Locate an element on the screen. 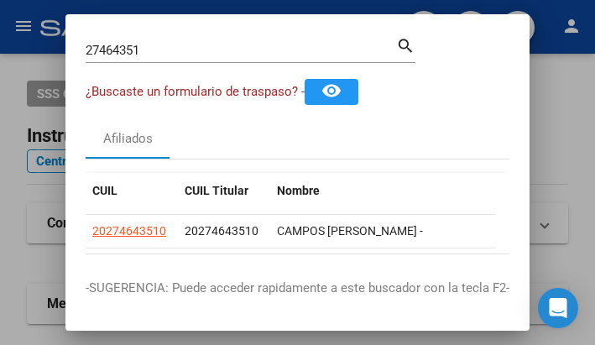 The image size is (595, 345). mat-icon: search is located at coordinates (405, 44).